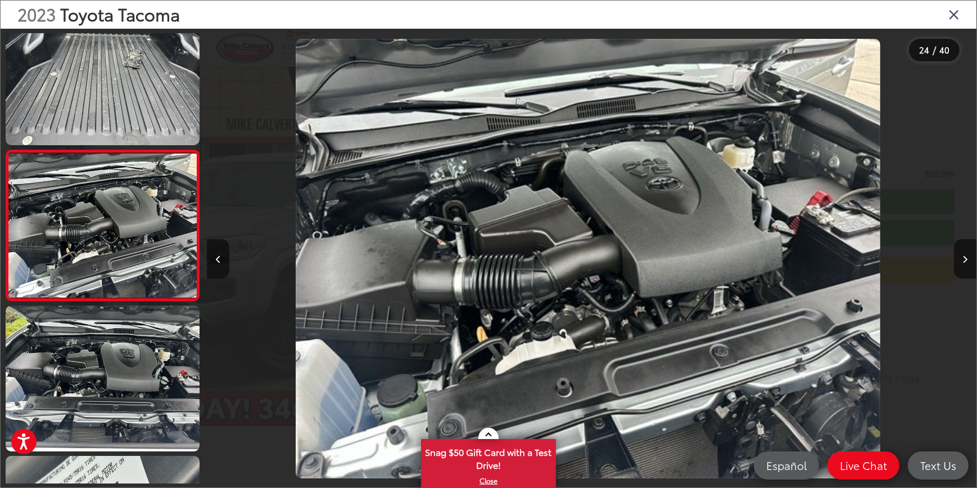 The height and width of the screenshot is (488, 977). What do you see at coordinates (588, 258) in the screenshot?
I see `div: 2023 Toyota Tacoma SR V6 23` at bounding box center [588, 258].